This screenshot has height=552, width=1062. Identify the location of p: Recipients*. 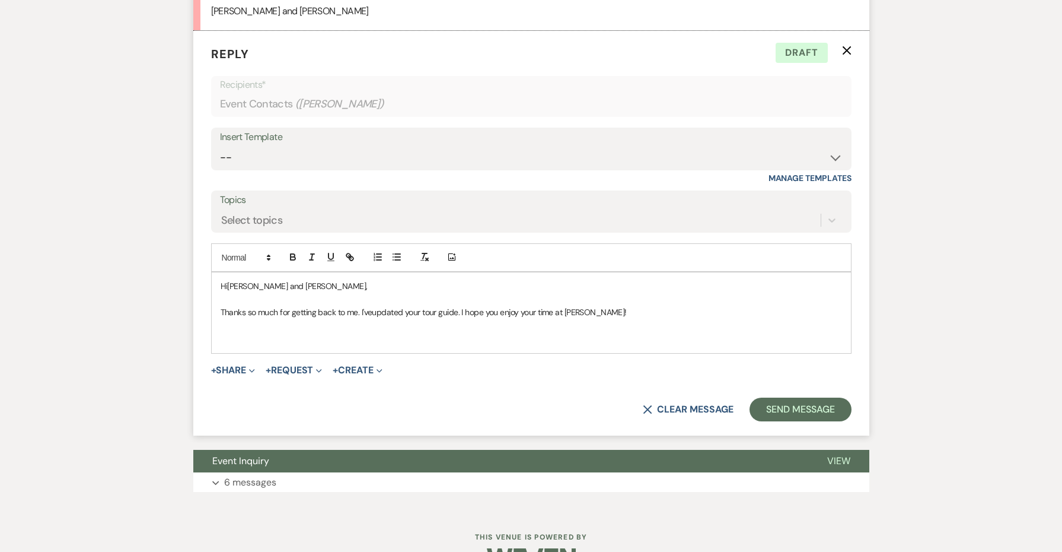
(531, 85).